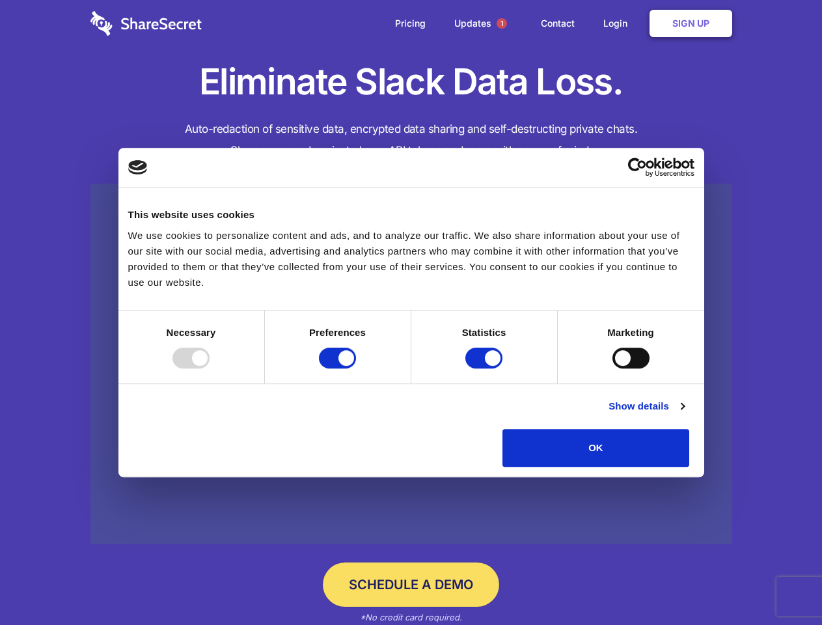 This screenshot has height=625, width=822. I want to click on a: Pricing, so click(410, 23).